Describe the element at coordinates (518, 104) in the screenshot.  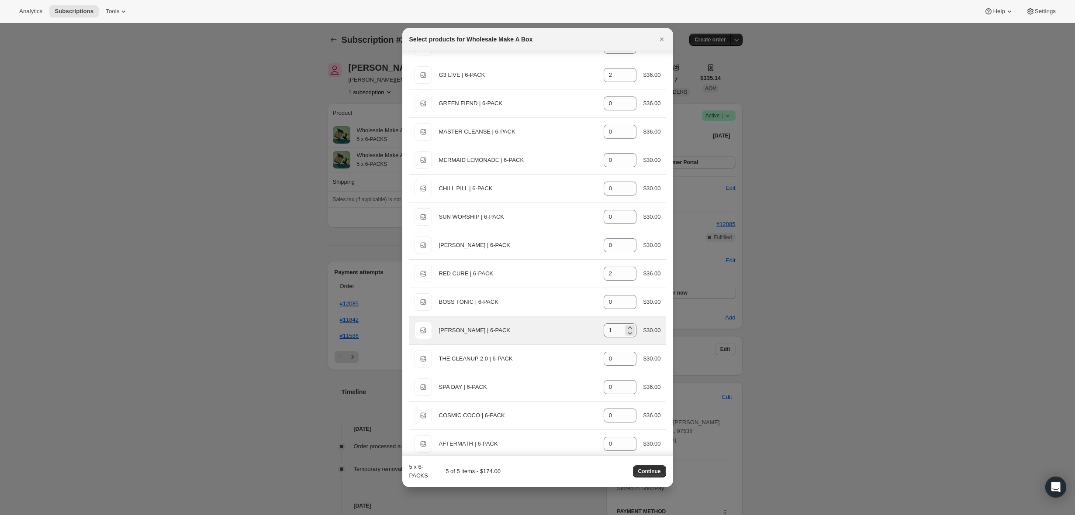
I see `div: GREEN FIEND | 6-PACK` at that location.